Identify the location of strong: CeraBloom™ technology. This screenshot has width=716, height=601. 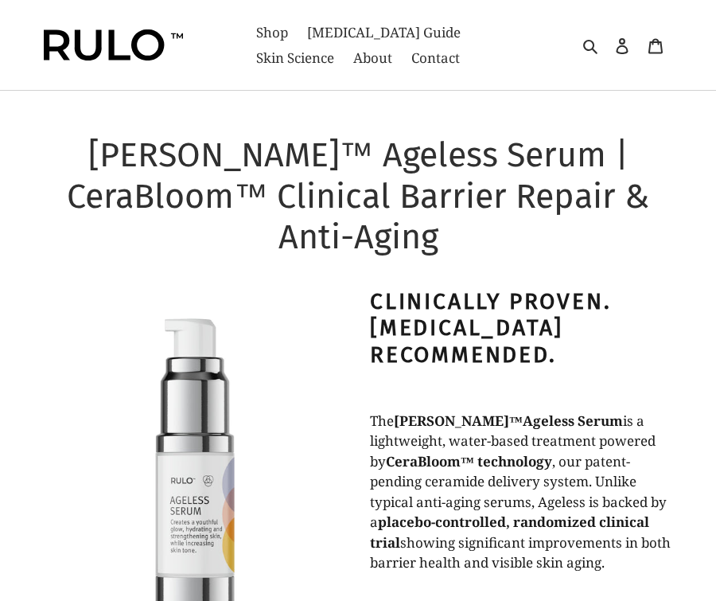
(469, 461).